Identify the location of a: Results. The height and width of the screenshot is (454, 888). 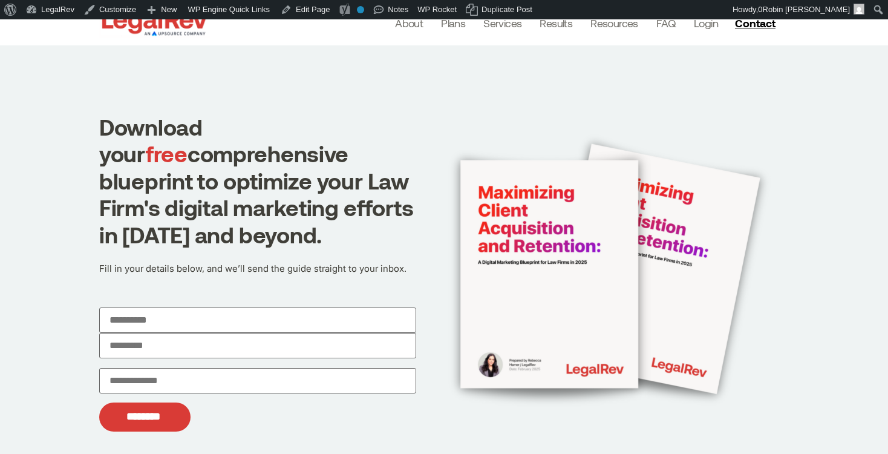
(556, 23).